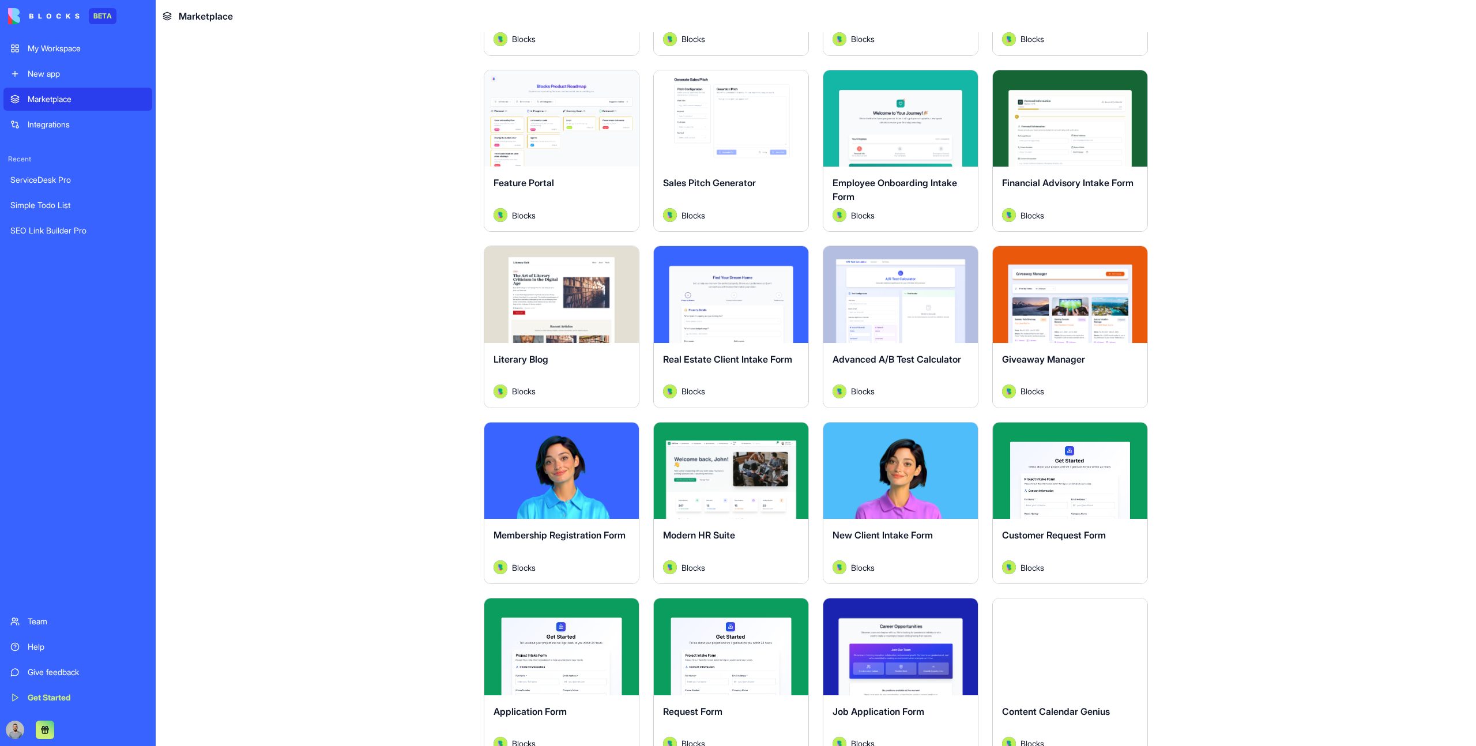 Image resolution: width=1476 pixels, height=746 pixels. I want to click on img: logo, so click(44, 16).